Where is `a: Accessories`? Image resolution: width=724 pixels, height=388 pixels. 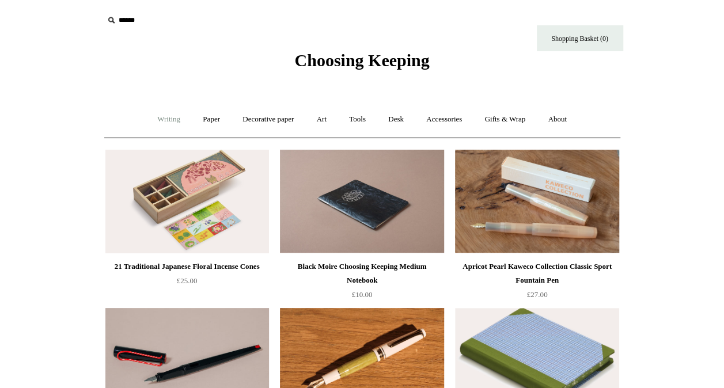 a: Accessories is located at coordinates (444, 119).